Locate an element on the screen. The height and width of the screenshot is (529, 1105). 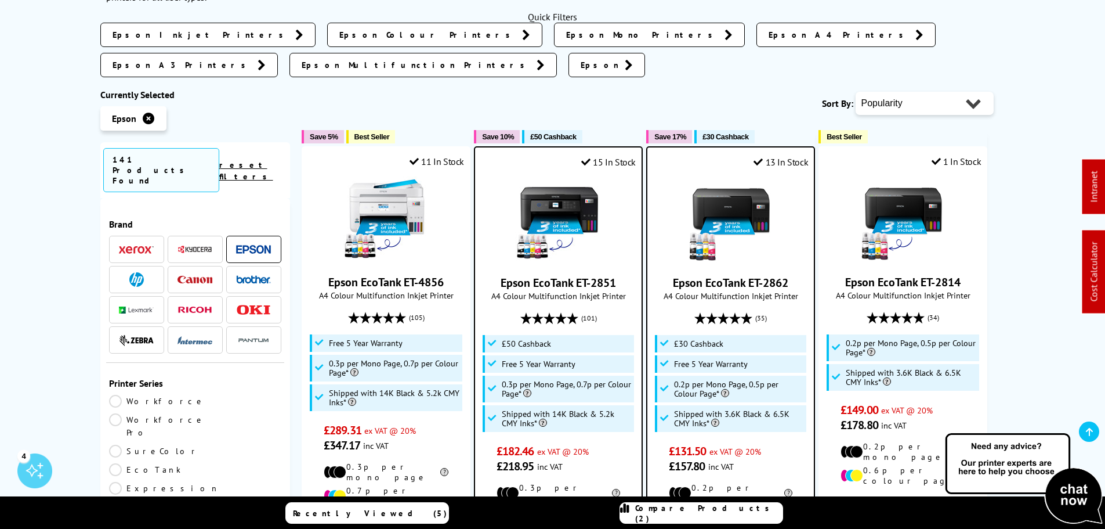
a: Brother is located at coordinates (254, 279).